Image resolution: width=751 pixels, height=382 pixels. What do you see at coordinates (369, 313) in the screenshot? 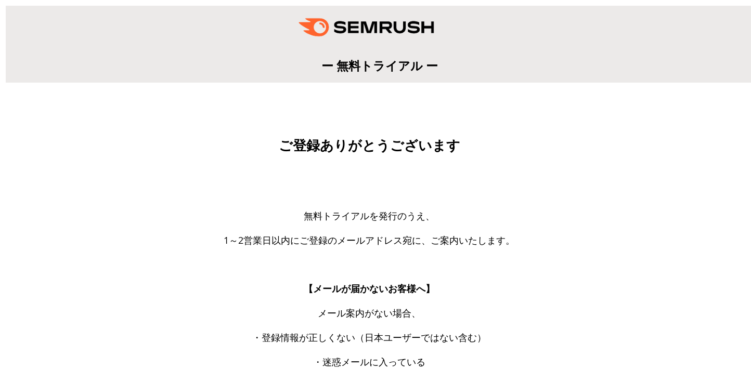
I see `span: メール案内がない場合、` at bounding box center [369, 313].